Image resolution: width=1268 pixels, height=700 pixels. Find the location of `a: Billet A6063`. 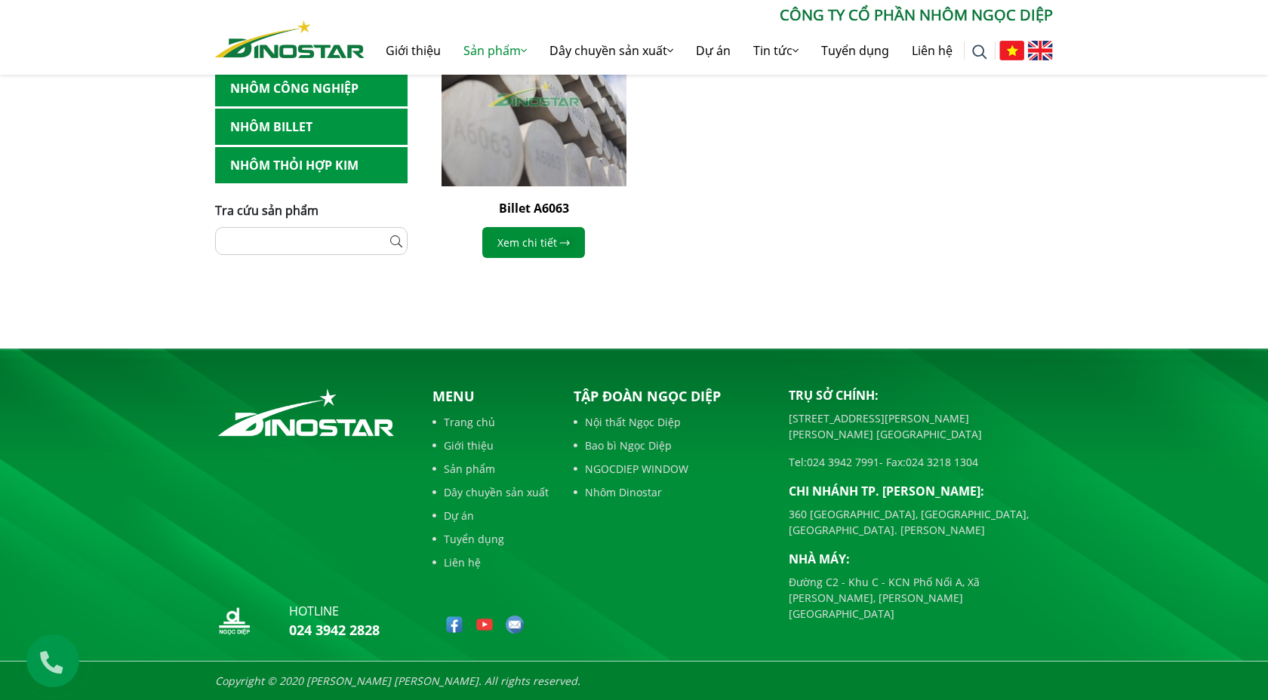

a: Billet A6063 is located at coordinates (534, 208).